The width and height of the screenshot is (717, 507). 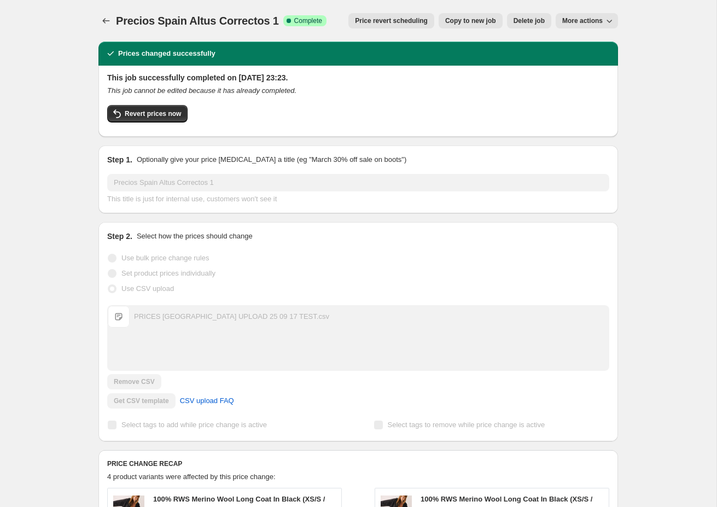 What do you see at coordinates (120, 160) in the screenshot?
I see `h2: Step 1.` at bounding box center [120, 160].